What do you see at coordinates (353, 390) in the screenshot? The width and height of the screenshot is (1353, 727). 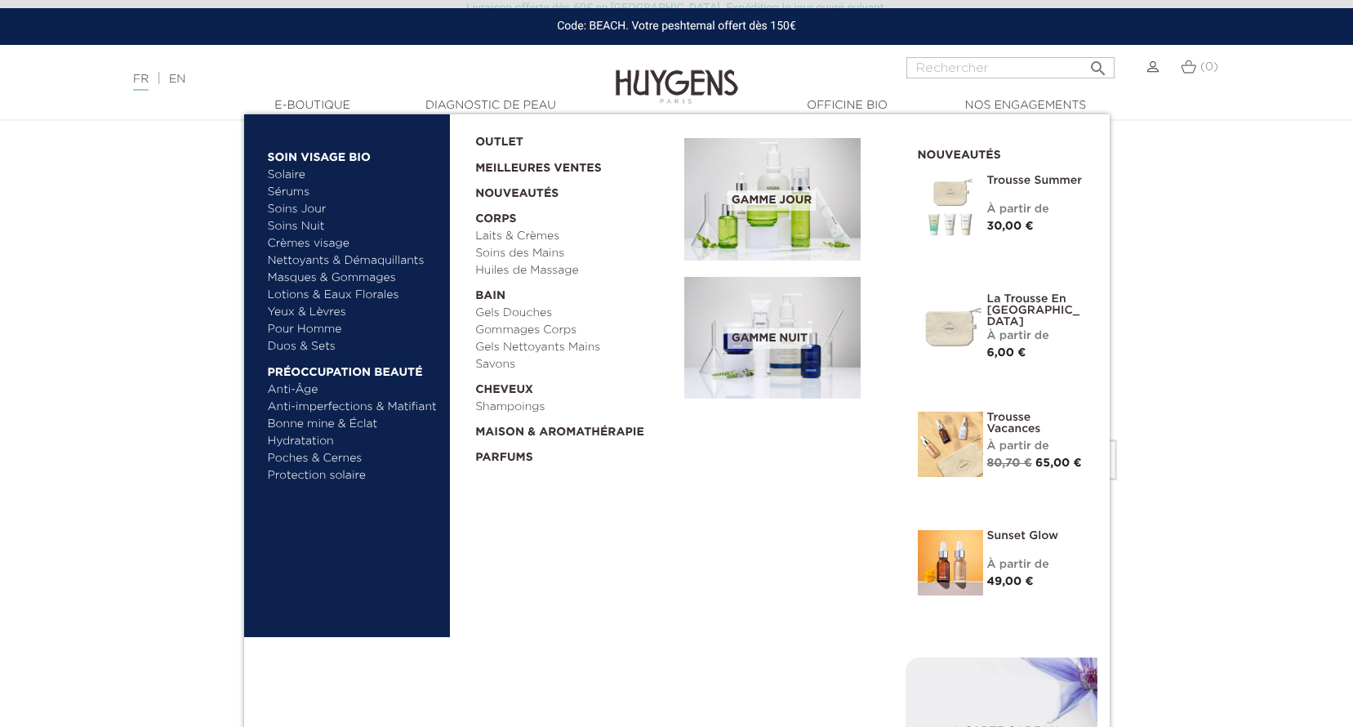 I see `a: Anti-Âge` at bounding box center [353, 390].